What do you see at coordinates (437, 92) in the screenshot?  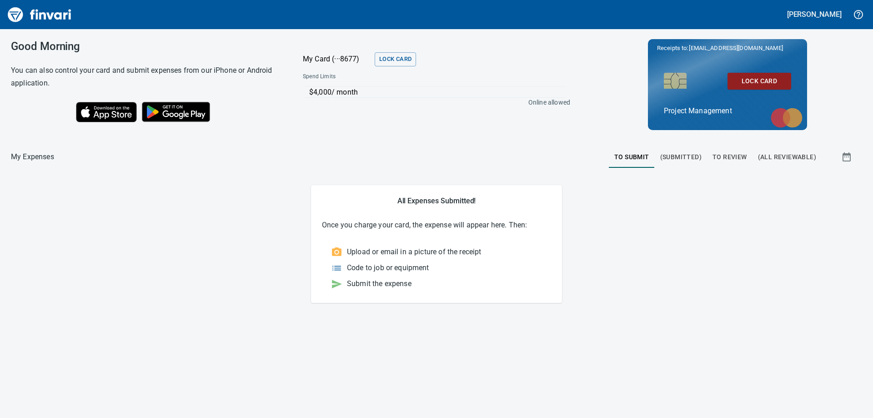 I see `p: $4,000 / month` at bounding box center [437, 92].